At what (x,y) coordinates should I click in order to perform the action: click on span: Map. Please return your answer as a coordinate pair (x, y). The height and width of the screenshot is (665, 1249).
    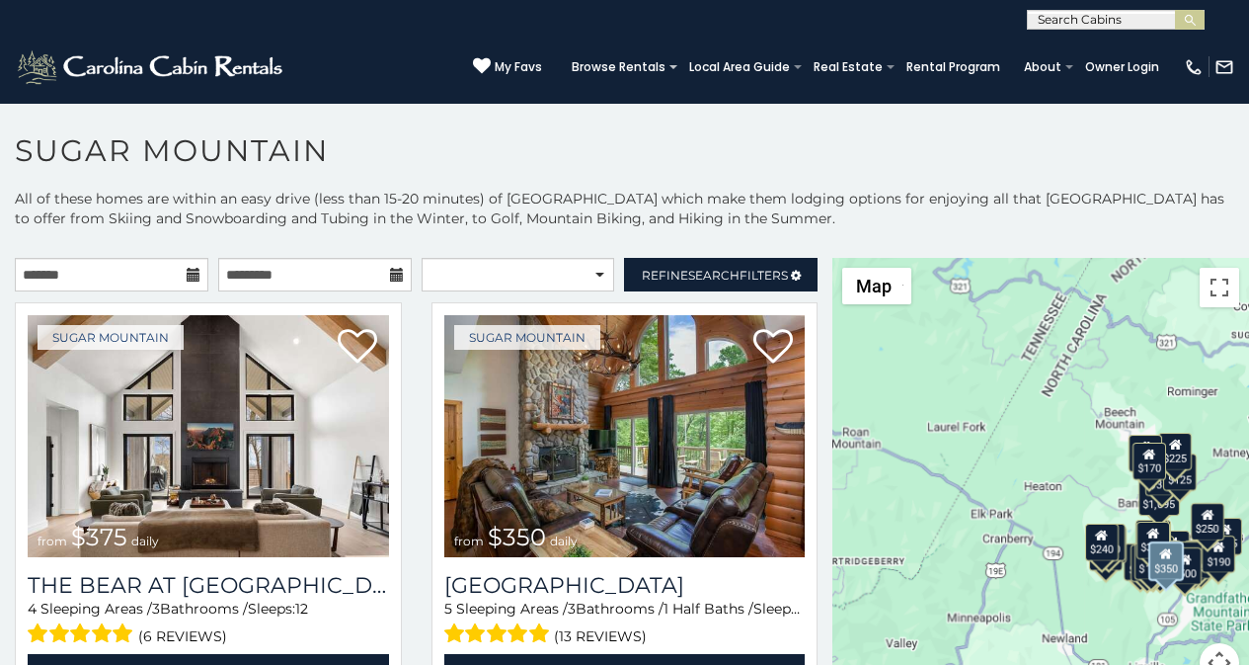
    Looking at the image, I should click on (874, 285).